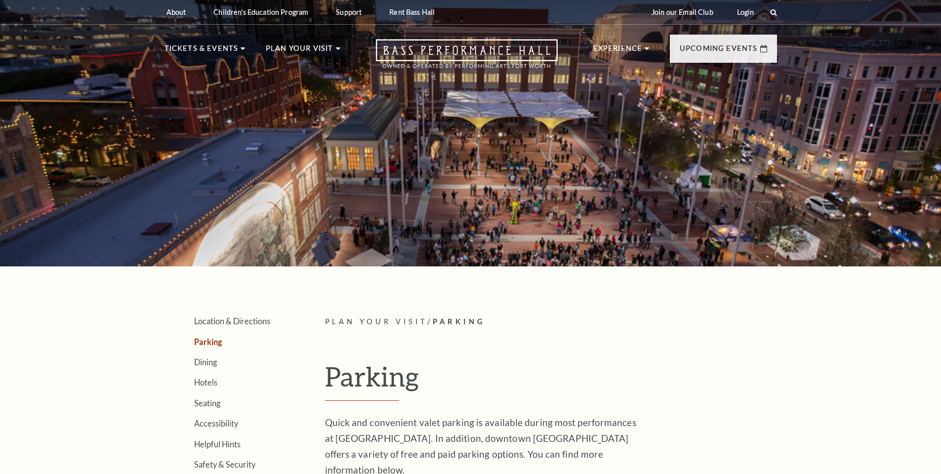 The width and height of the screenshot is (941, 474). Describe the element at coordinates (261, 12) in the screenshot. I see `p: Children's Education Program` at that location.